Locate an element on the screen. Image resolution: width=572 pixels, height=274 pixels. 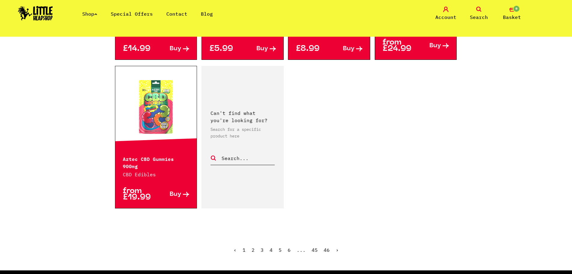
p: from £24.99 is located at coordinates (399, 46).